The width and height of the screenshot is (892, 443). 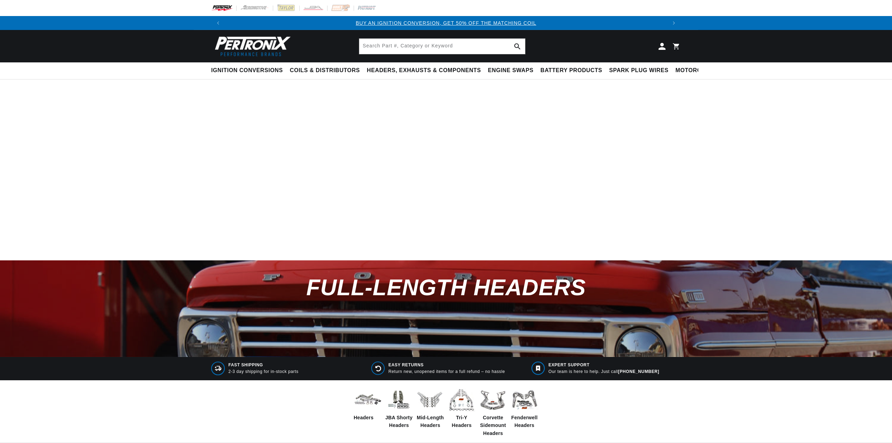 What do you see at coordinates (363, 417) in the screenshot?
I see `span: Headers` at bounding box center [363, 417].